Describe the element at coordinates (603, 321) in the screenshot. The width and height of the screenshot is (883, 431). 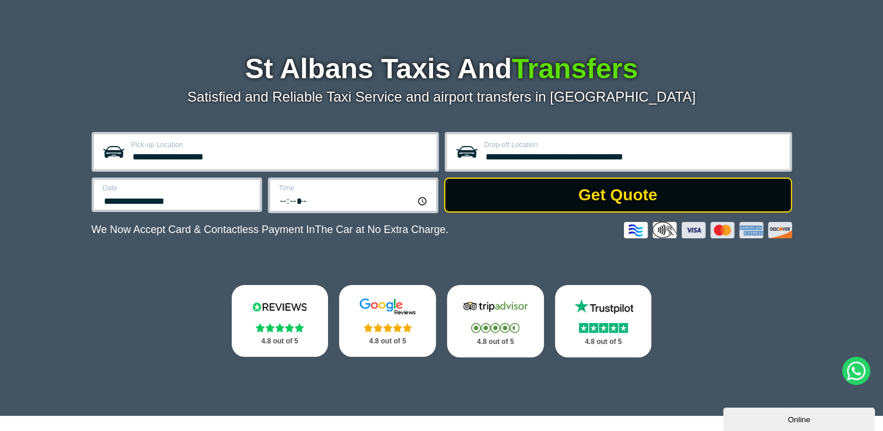
I see `a: Trustpilot Stars 4.8 out of 5` at that location.